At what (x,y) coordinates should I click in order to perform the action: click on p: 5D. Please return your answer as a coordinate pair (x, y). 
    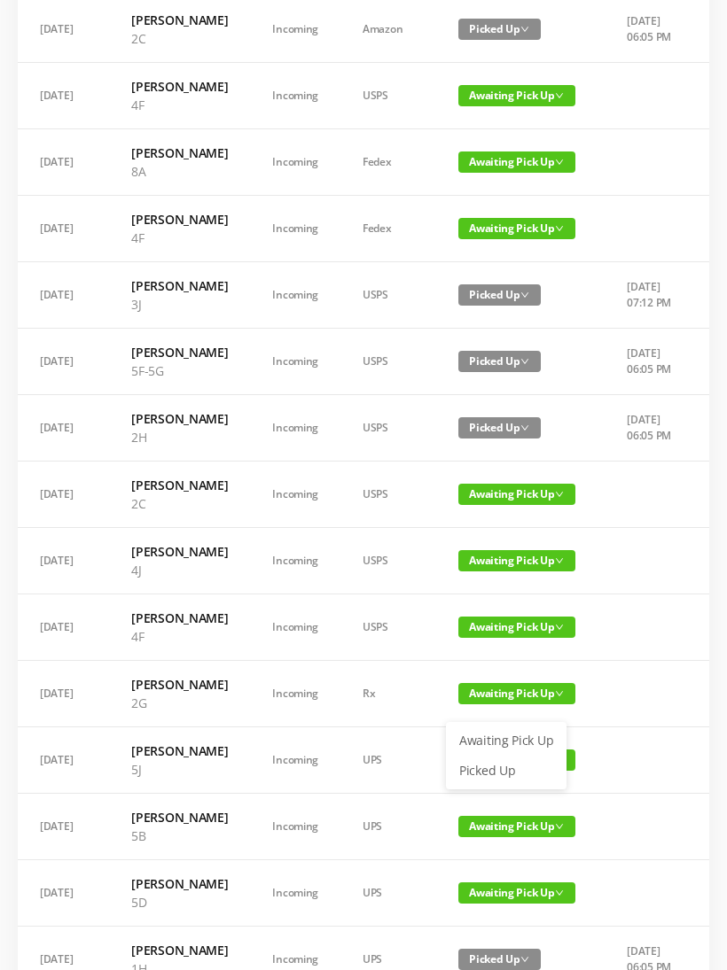
    Looking at the image, I should click on (179, 902).